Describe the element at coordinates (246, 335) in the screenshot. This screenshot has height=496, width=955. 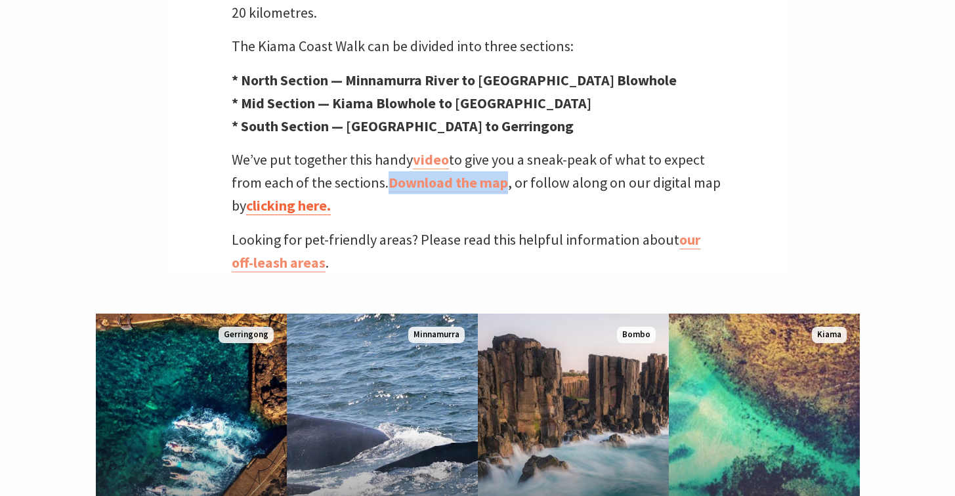
I see `span: Gerringong` at that location.